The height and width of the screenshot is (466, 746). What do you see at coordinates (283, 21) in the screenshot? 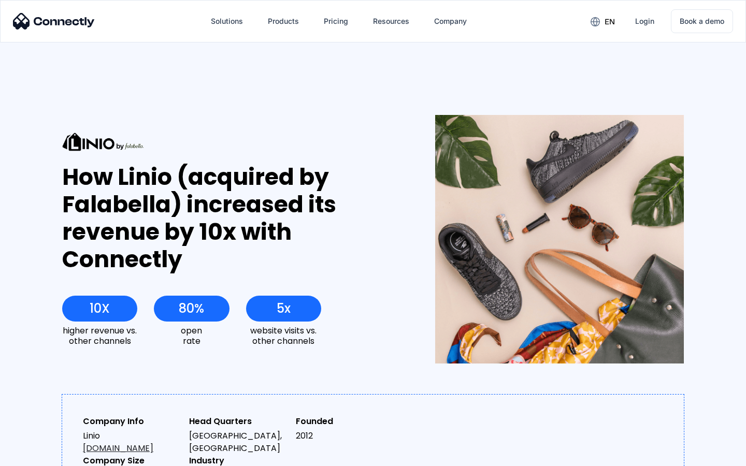
I see `div: Products` at bounding box center [283, 21].